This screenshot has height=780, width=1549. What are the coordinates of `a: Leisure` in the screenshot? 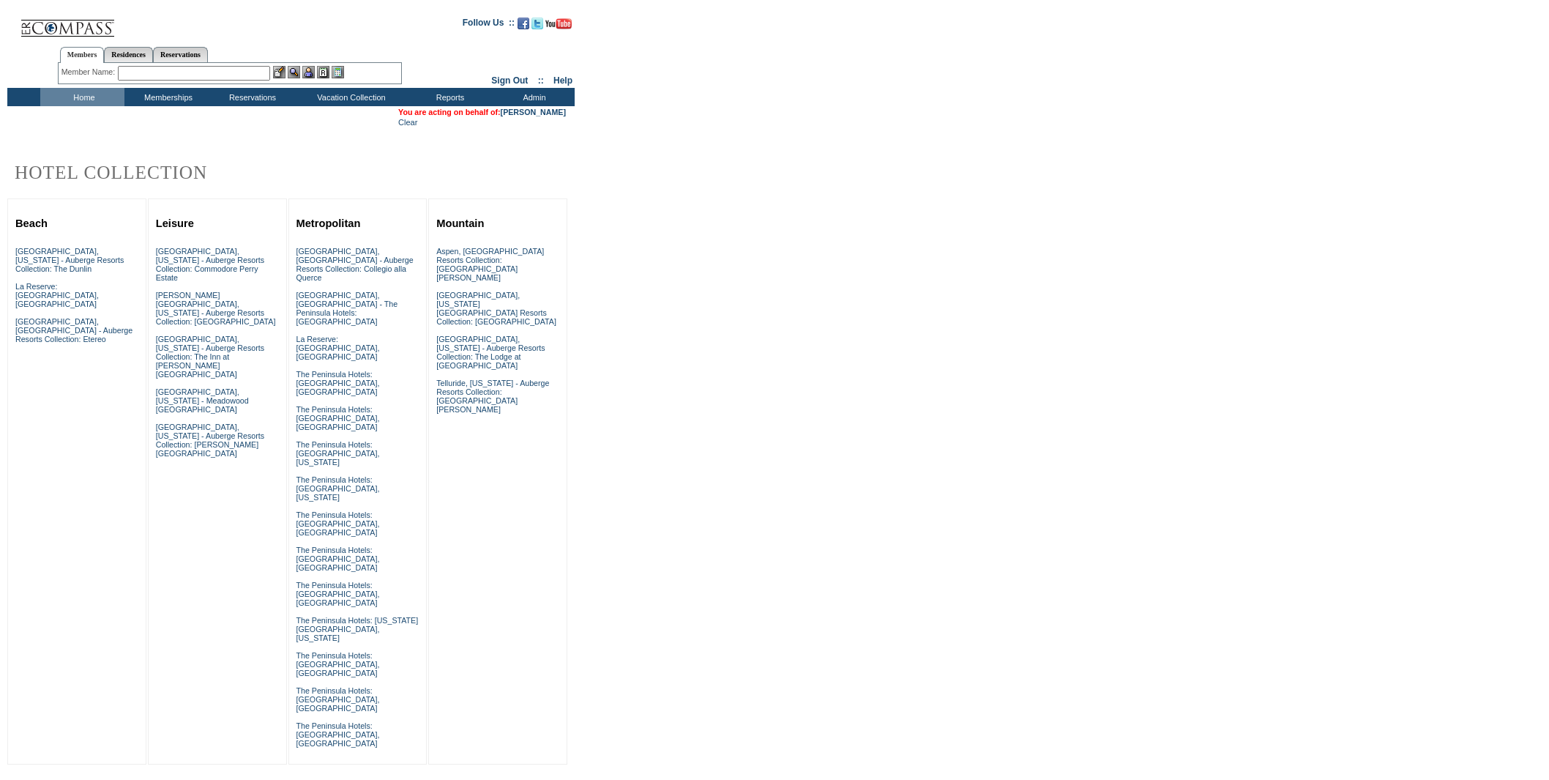 It's located at (175, 223).